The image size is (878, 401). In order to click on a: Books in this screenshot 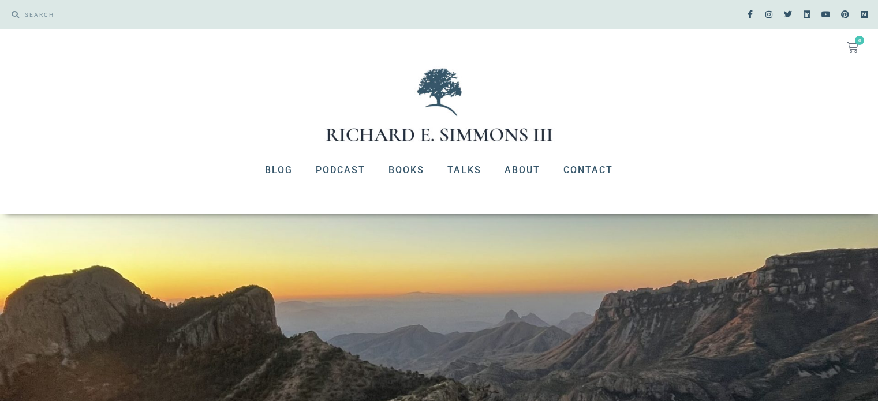, I will do `click(407, 170)`.